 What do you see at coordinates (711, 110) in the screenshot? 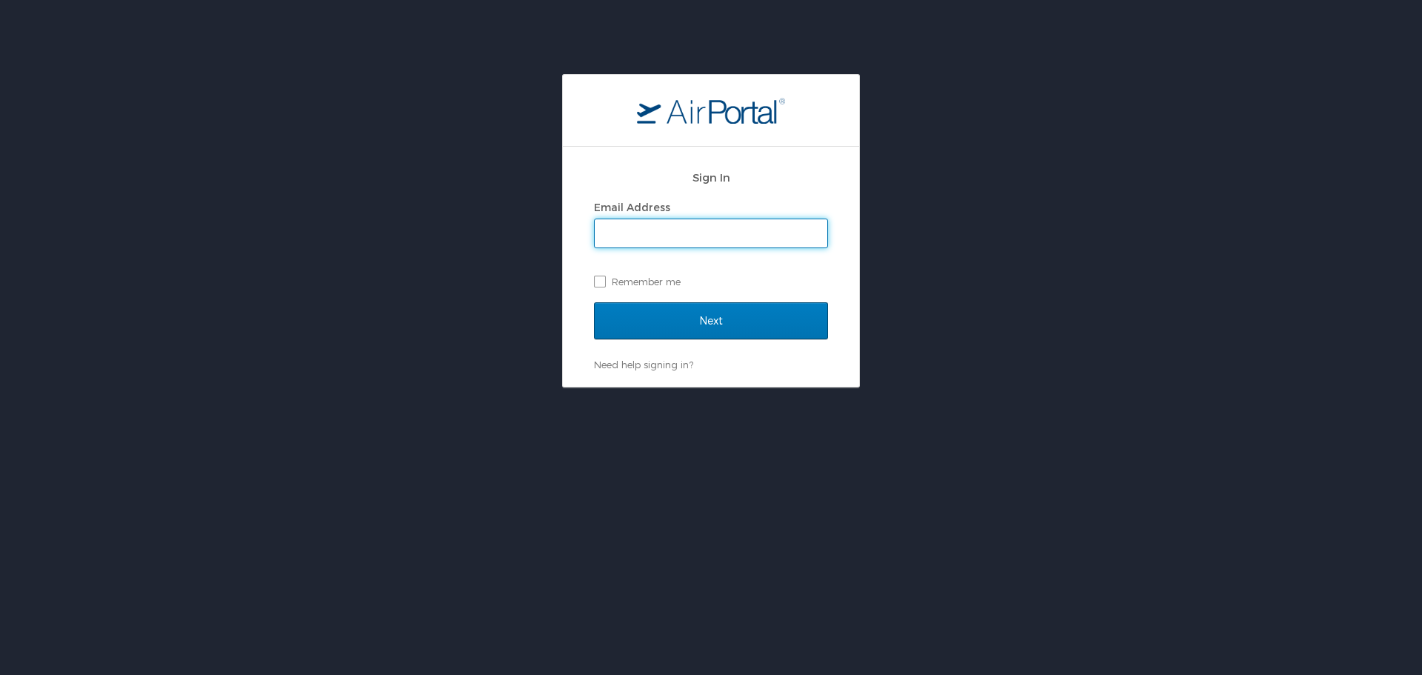
I see `img: logo` at bounding box center [711, 110].